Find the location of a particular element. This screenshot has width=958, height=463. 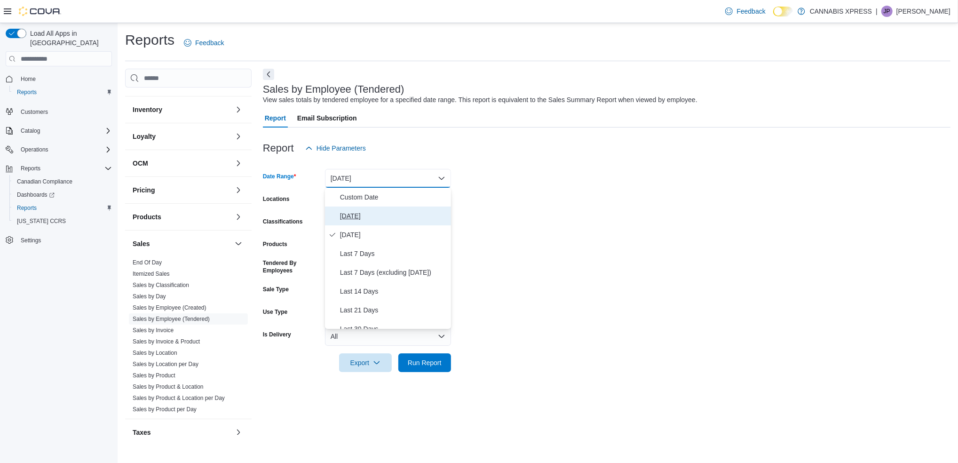

span: End Of Day is located at coordinates (147, 262).